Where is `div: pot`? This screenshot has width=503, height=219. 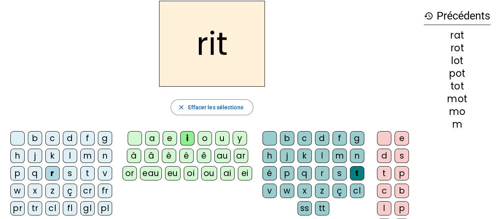 div: pot is located at coordinates (457, 74).